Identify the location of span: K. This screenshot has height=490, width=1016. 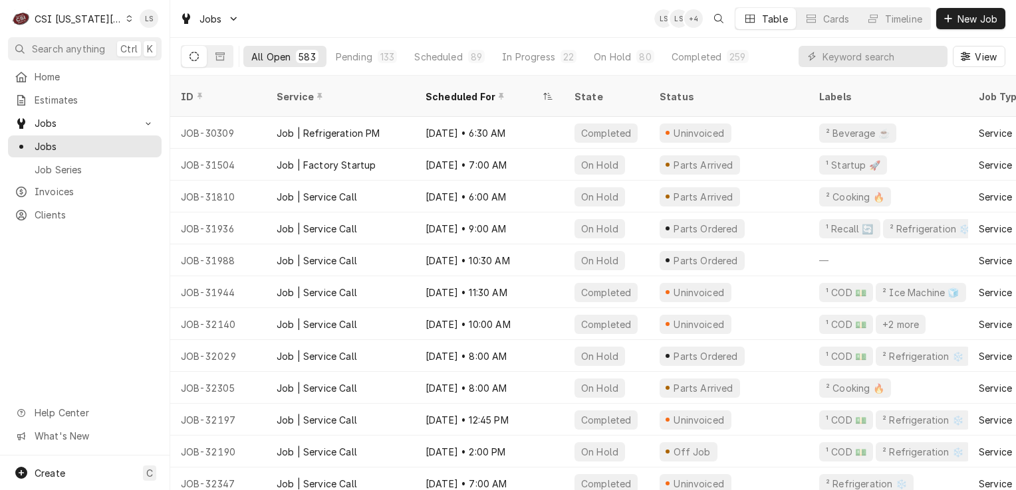
(150, 49).